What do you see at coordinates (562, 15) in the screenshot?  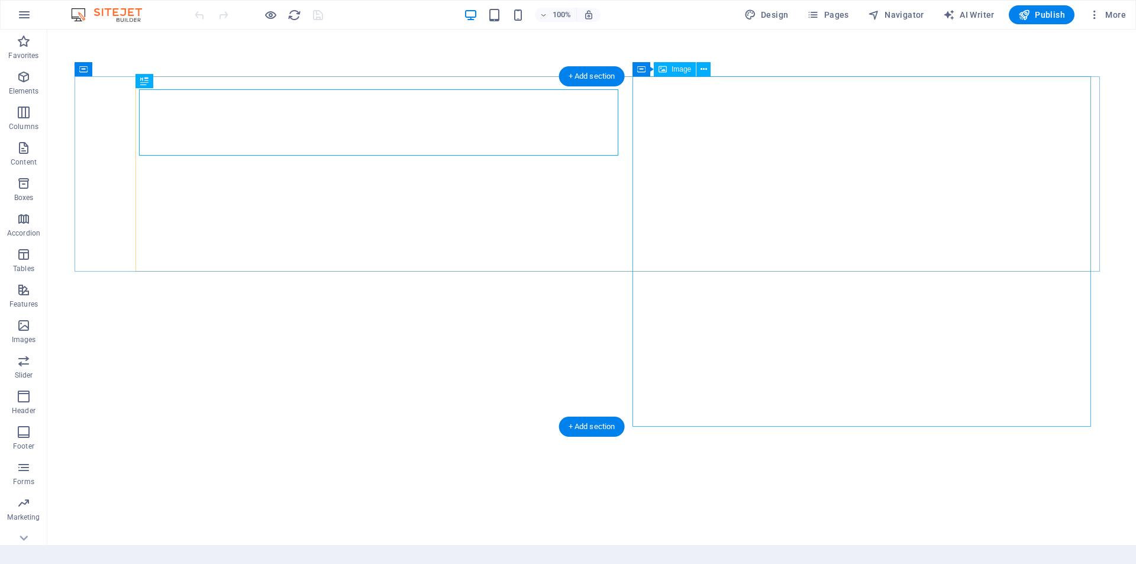 I see `h6: 100%` at bounding box center [562, 15].